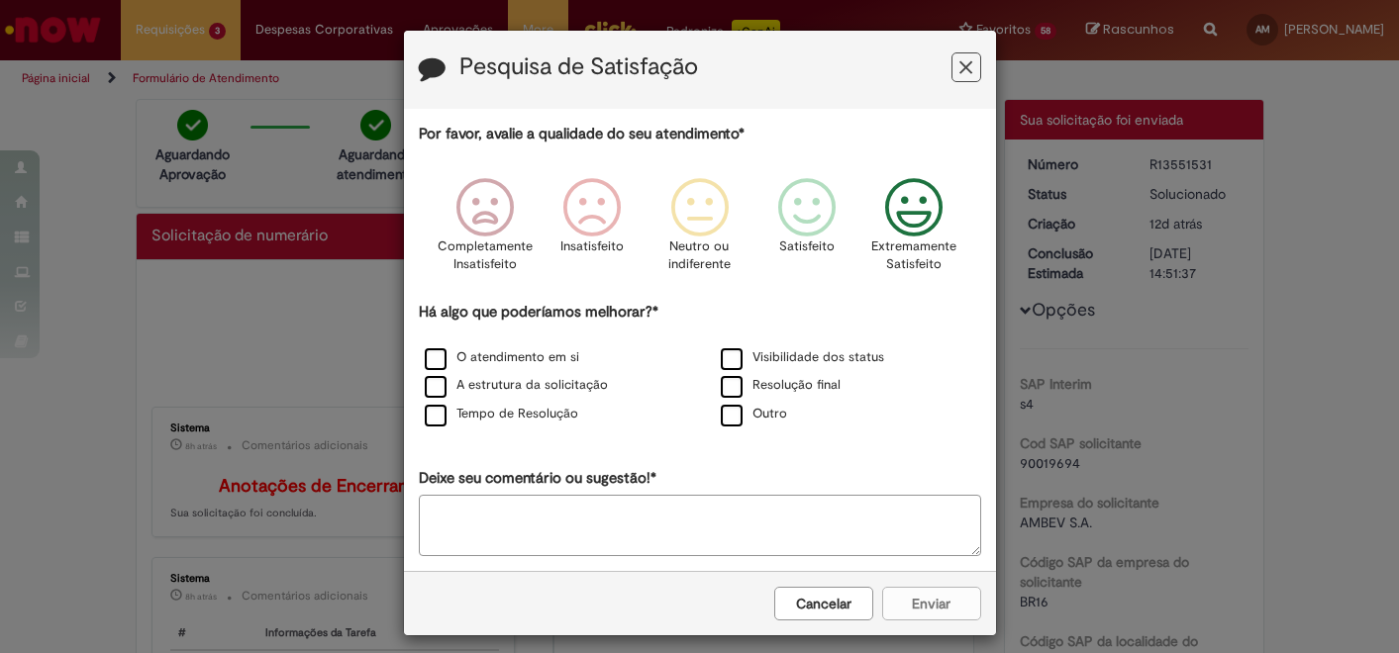 This screenshot has height=653, width=1399. What do you see at coordinates (537, 478) in the screenshot?
I see `label: Deixe seu comentário ou sugestão!*` at bounding box center [537, 478].